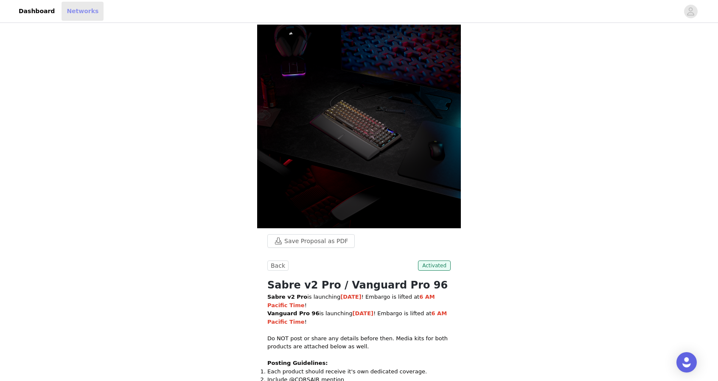 This screenshot has height=381, width=718. I want to click on div: avatar, so click(690, 11).